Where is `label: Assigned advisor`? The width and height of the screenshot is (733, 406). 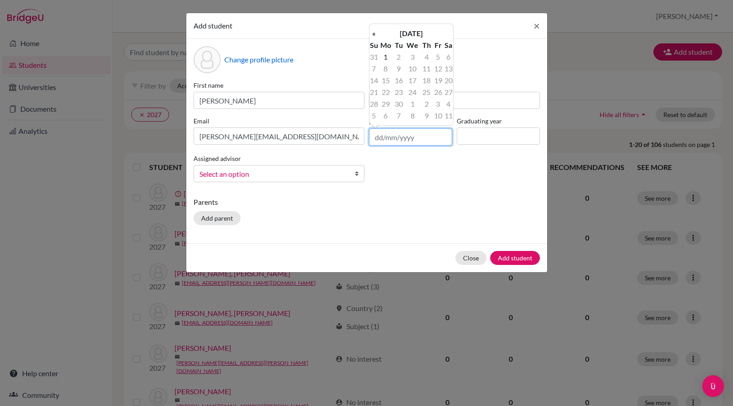
label: Assigned advisor is located at coordinates (217, 158).